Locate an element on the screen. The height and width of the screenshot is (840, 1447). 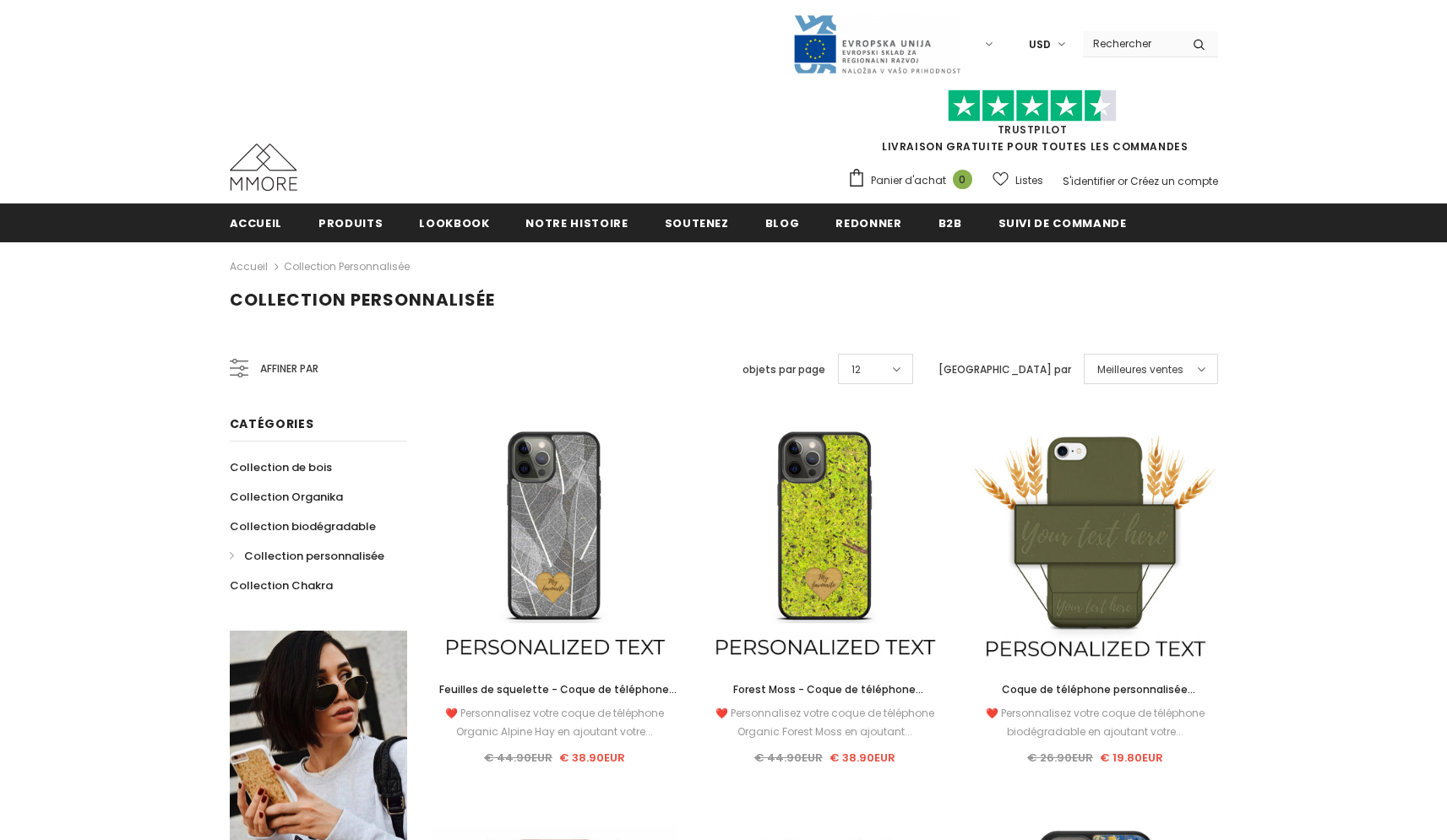
span: LIVRAISON GRATUITE POUR TOUTES LES COMMANDES is located at coordinates (1032, 125).